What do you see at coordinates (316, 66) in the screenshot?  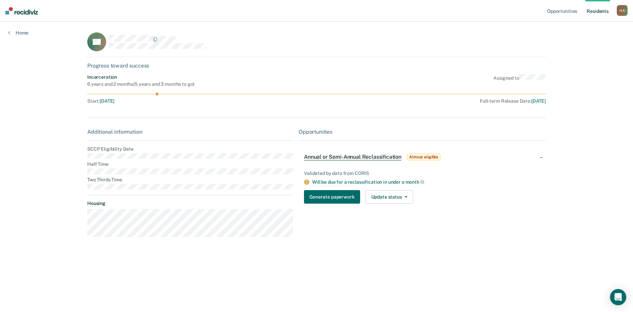 I see `div: Progress toward success` at bounding box center [316, 66].